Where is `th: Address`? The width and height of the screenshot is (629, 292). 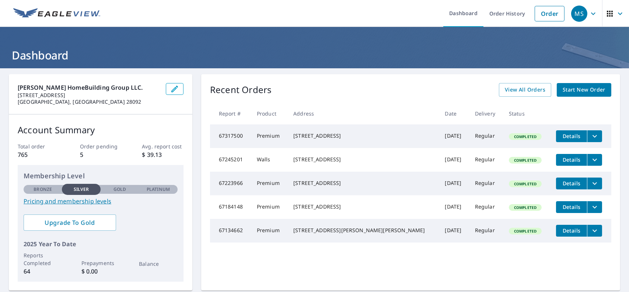 th: Address is located at coordinates (363, 113).